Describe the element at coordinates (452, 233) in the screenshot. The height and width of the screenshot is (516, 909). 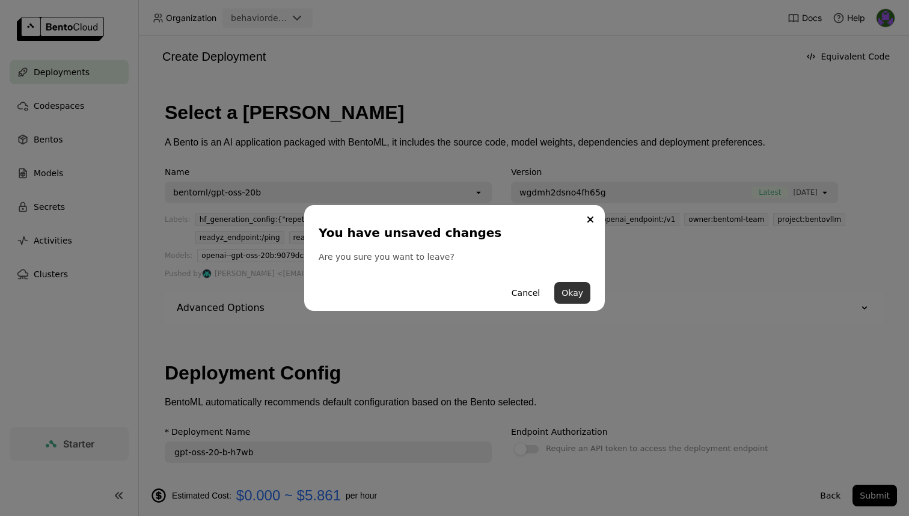
I see `div: You have unsaved changes` at that location.